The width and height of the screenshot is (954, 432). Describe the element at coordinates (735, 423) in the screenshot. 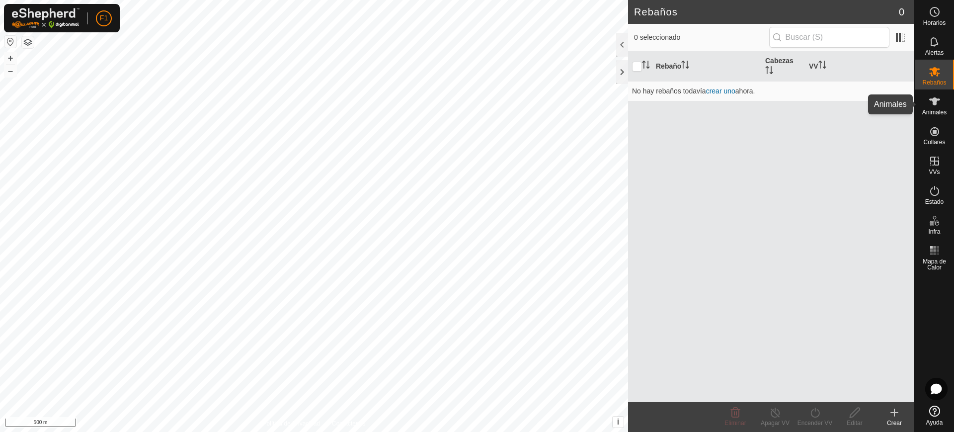

I see `span: Eliminar` at that location.